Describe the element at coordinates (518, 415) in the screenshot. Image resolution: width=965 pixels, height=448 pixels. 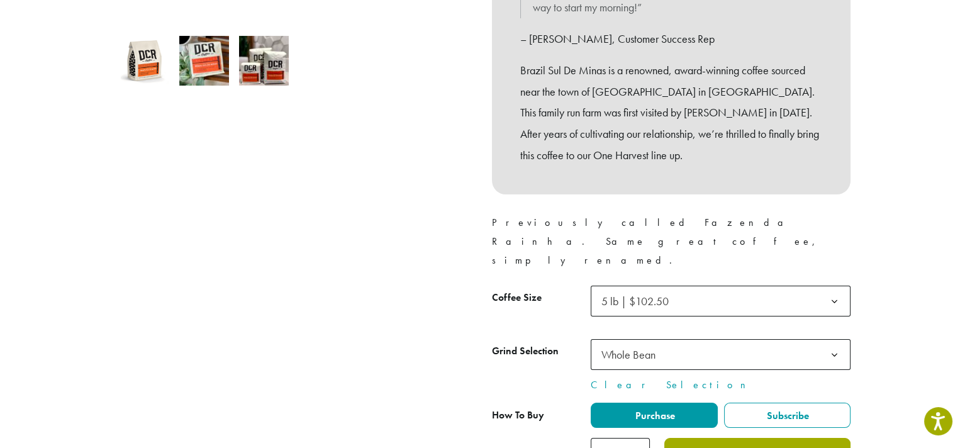
I see `span: How To Buy` at that location.